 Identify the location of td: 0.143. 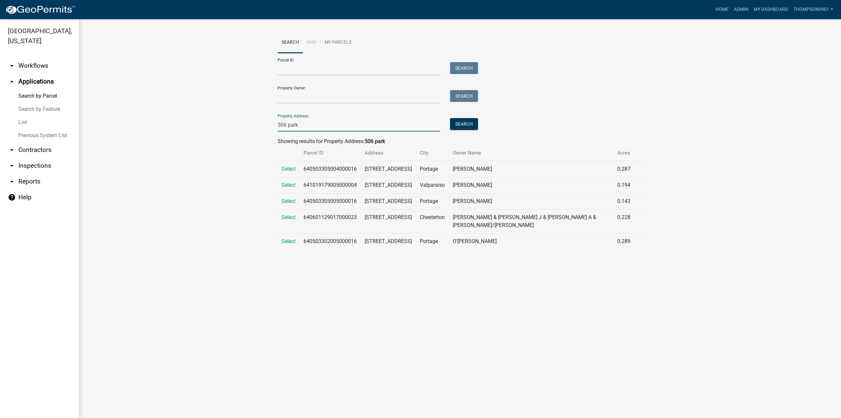
(624, 201).